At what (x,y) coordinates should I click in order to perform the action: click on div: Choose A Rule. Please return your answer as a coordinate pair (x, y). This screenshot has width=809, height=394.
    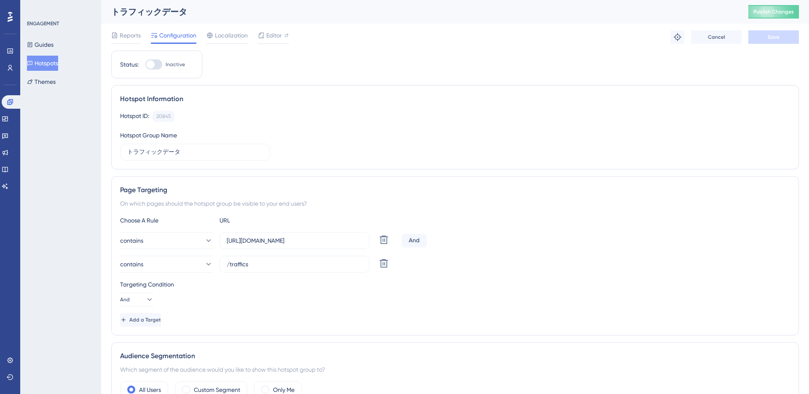
    Looking at the image, I should click on (166, 220).